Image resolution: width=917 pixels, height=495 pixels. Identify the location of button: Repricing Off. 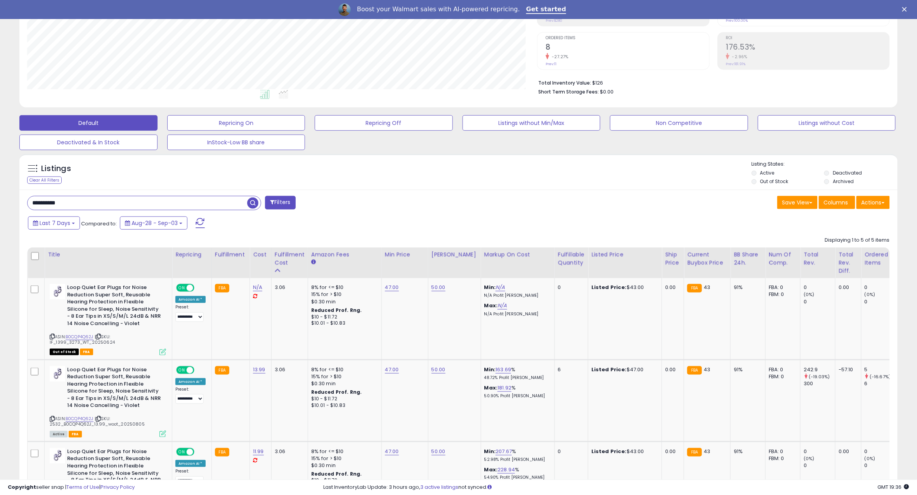
(384, 123).